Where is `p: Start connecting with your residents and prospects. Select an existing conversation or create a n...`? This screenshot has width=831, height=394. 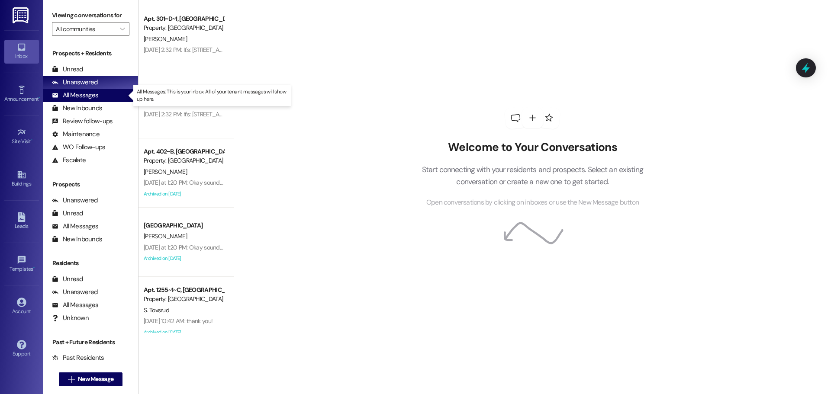 p: Start connecting with your residents and prospects. Select an existing conversation or create a n... is located at coordinates (532, 176).